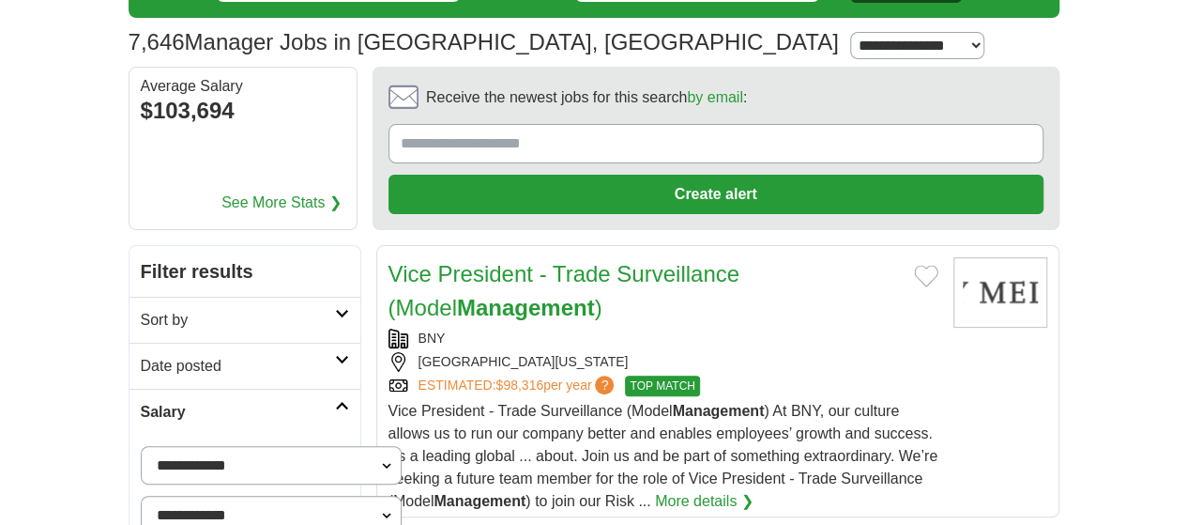 The height and width of the screenshot is (525, 1187). What do you see at coordinates (237, 320) in the screenshot?
I see `h2: Sort by` at bounding box center [237, 320].